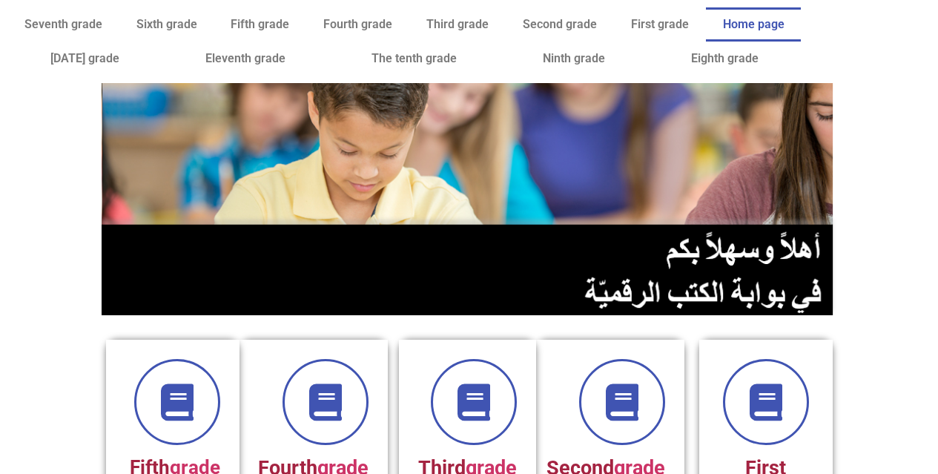  What do you see at coordinates (660, 24) in the screenshot?
I see `font: First grade` at bounding box center [660, 24].